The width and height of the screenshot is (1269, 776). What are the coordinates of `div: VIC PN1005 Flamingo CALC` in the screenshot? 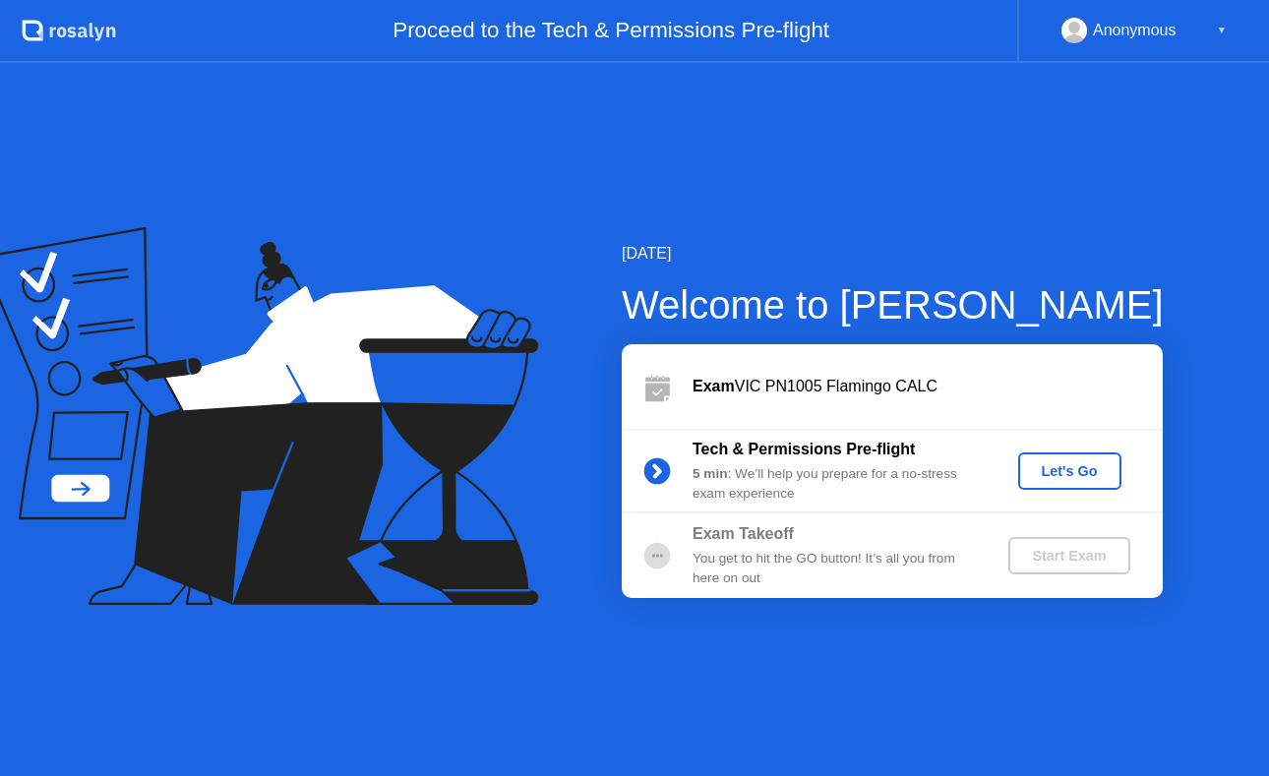 It's located at (928, 387).